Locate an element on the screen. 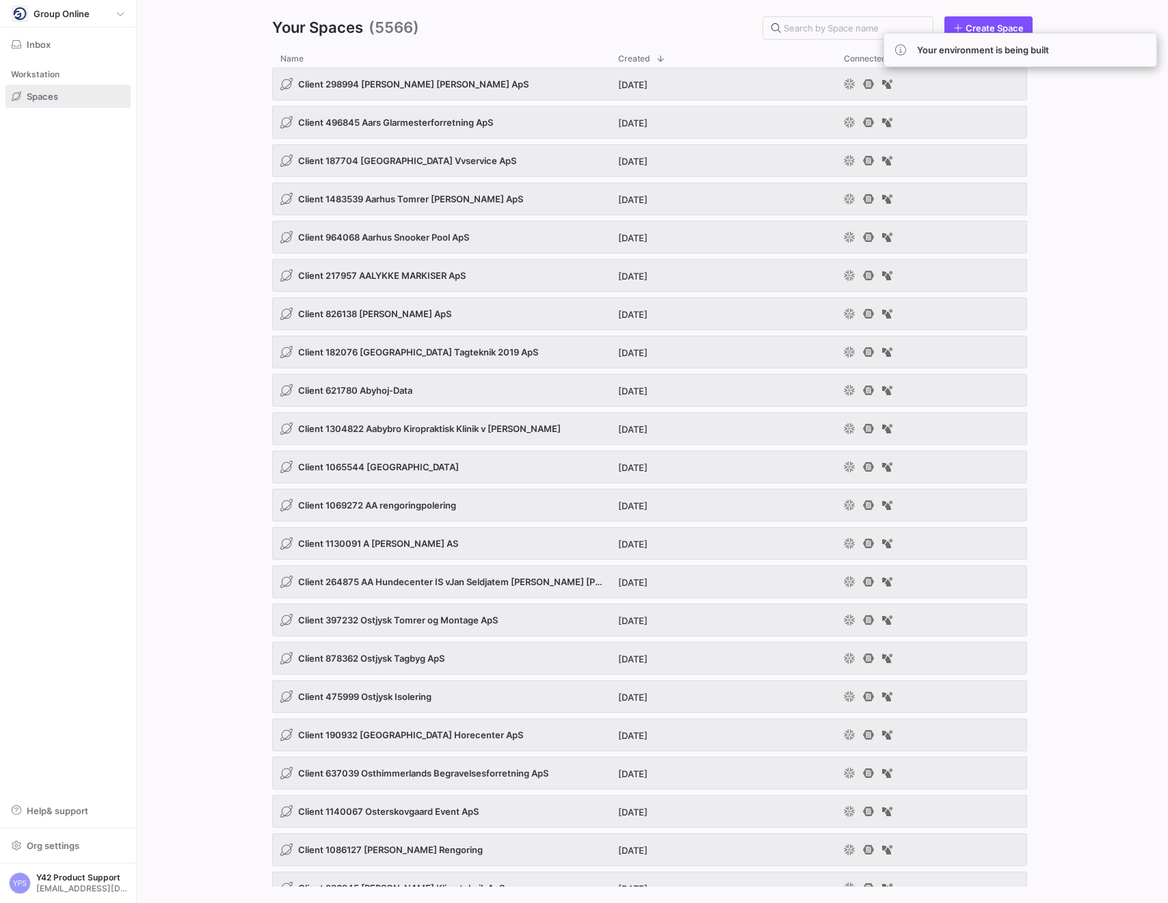 The width and height of the screenshot is (1168, 903). span: Your environment is being built is located at coordinates (982, 50).